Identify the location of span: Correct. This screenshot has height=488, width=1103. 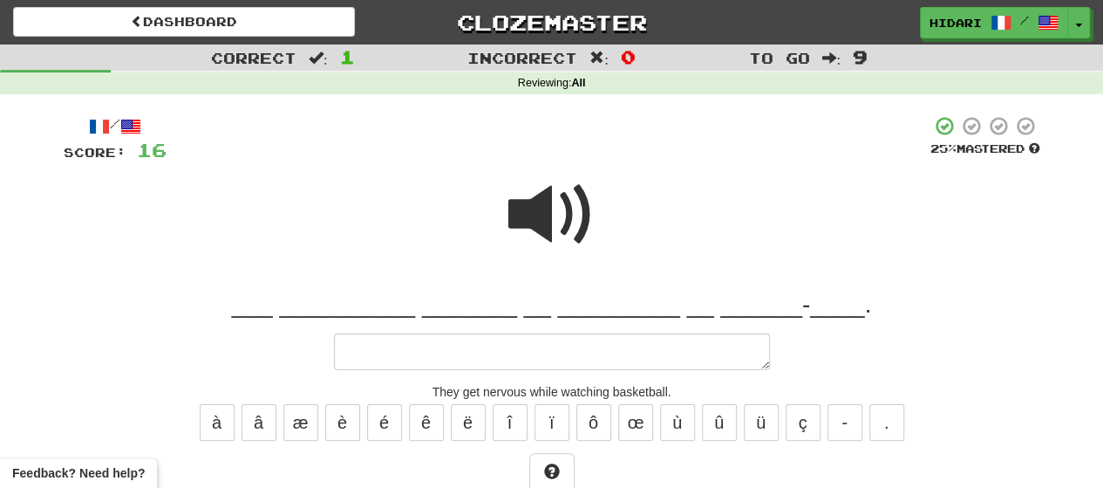
(254, 58).